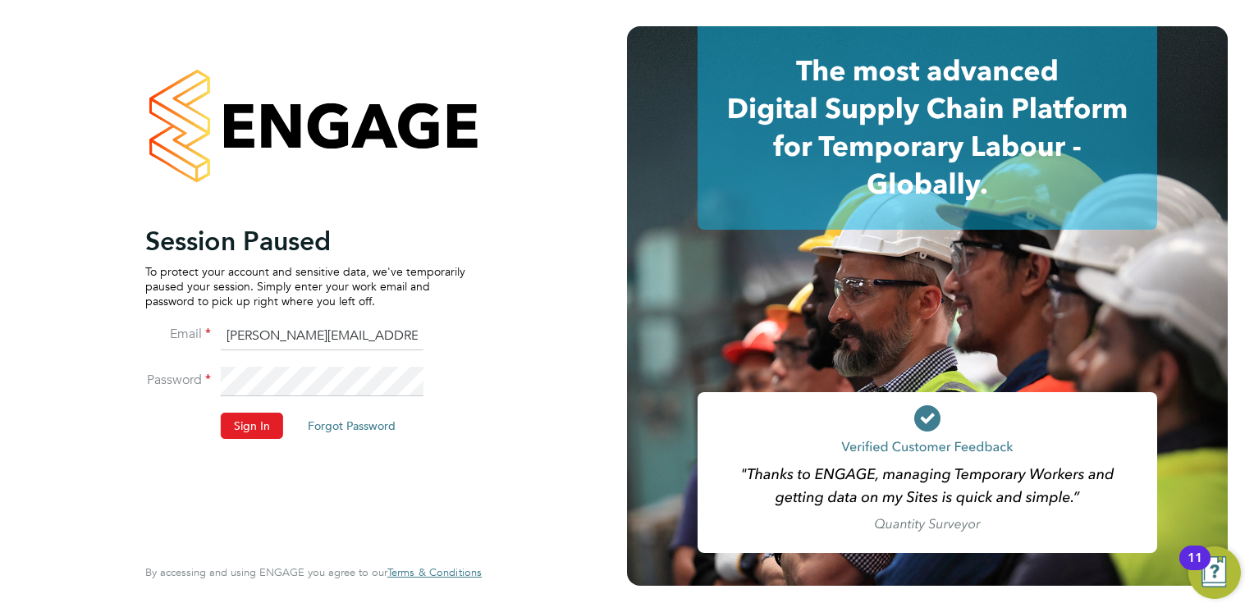 The height and width of the screenshot is (612, 1254). I want to click on label: Password, so click(178, 380).